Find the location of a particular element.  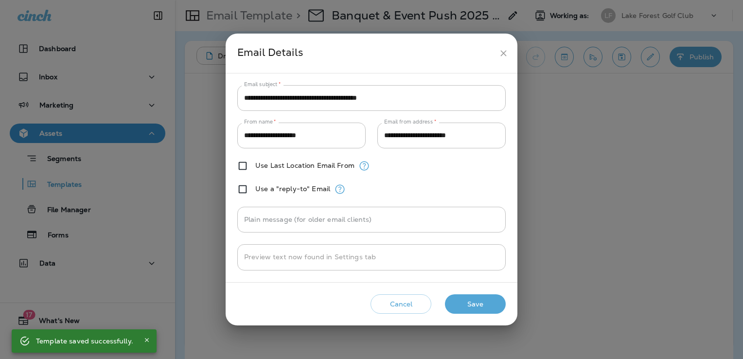

button: Close is located at coordinates (147, 340).